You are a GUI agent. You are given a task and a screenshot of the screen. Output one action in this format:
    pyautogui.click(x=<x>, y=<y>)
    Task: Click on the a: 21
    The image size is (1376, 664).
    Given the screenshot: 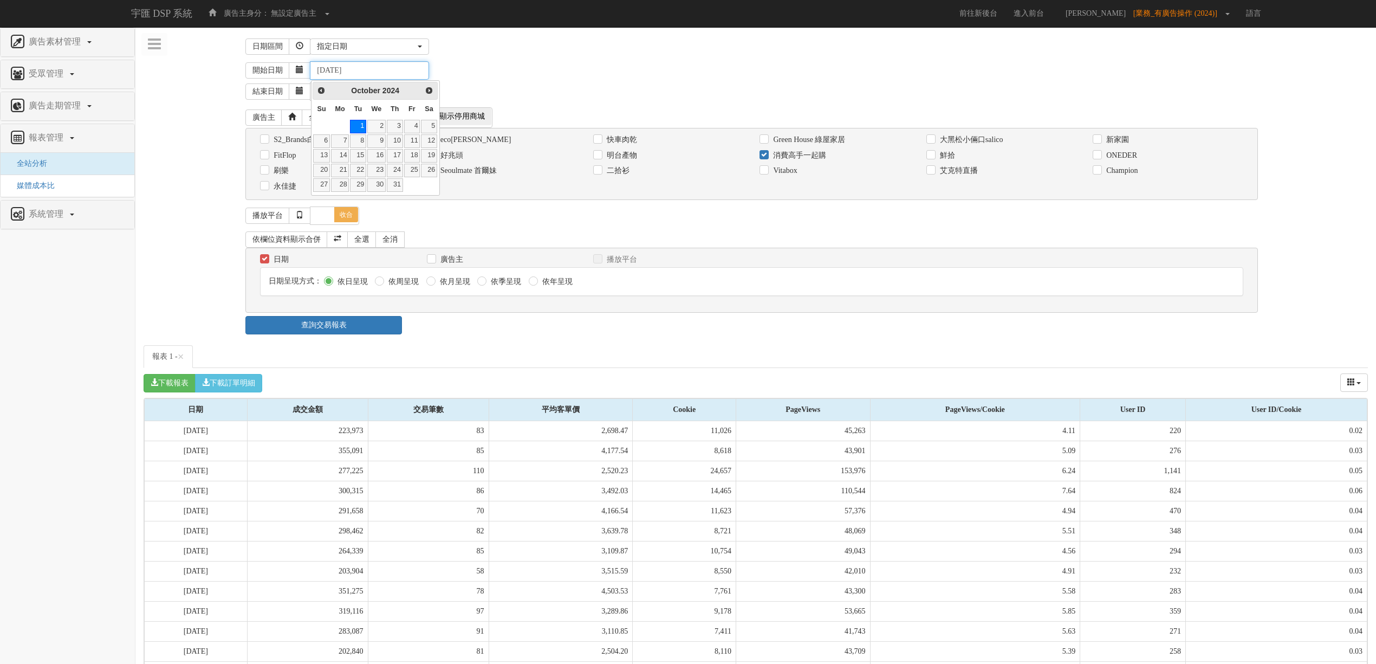 What is the action you would take?
    pyautogui.click(x=340, y=170)
    